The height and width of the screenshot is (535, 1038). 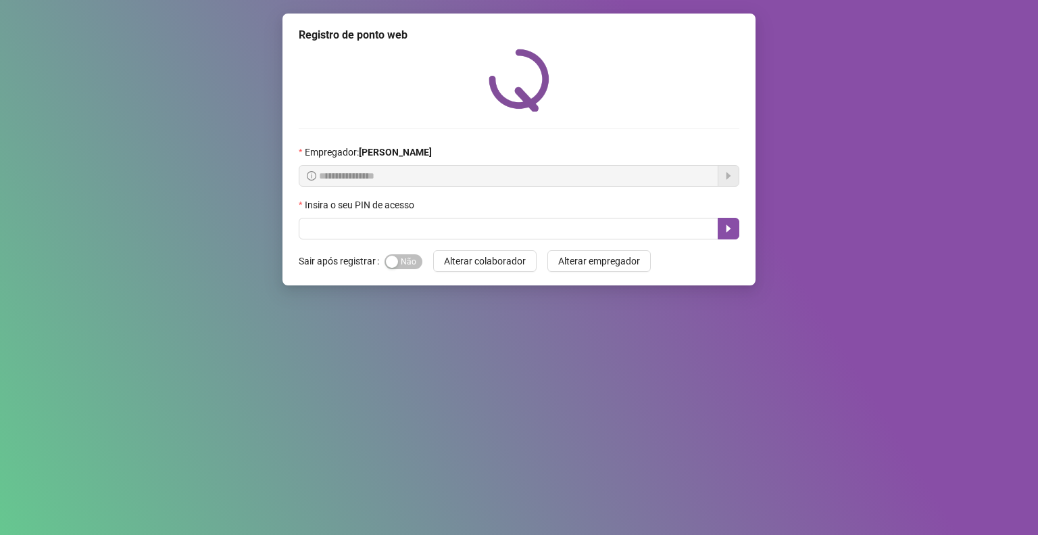 What do you see at coordinates (729, 228) in the screenshot?
I see `span: caret-right` at bounding box center [729, 228].